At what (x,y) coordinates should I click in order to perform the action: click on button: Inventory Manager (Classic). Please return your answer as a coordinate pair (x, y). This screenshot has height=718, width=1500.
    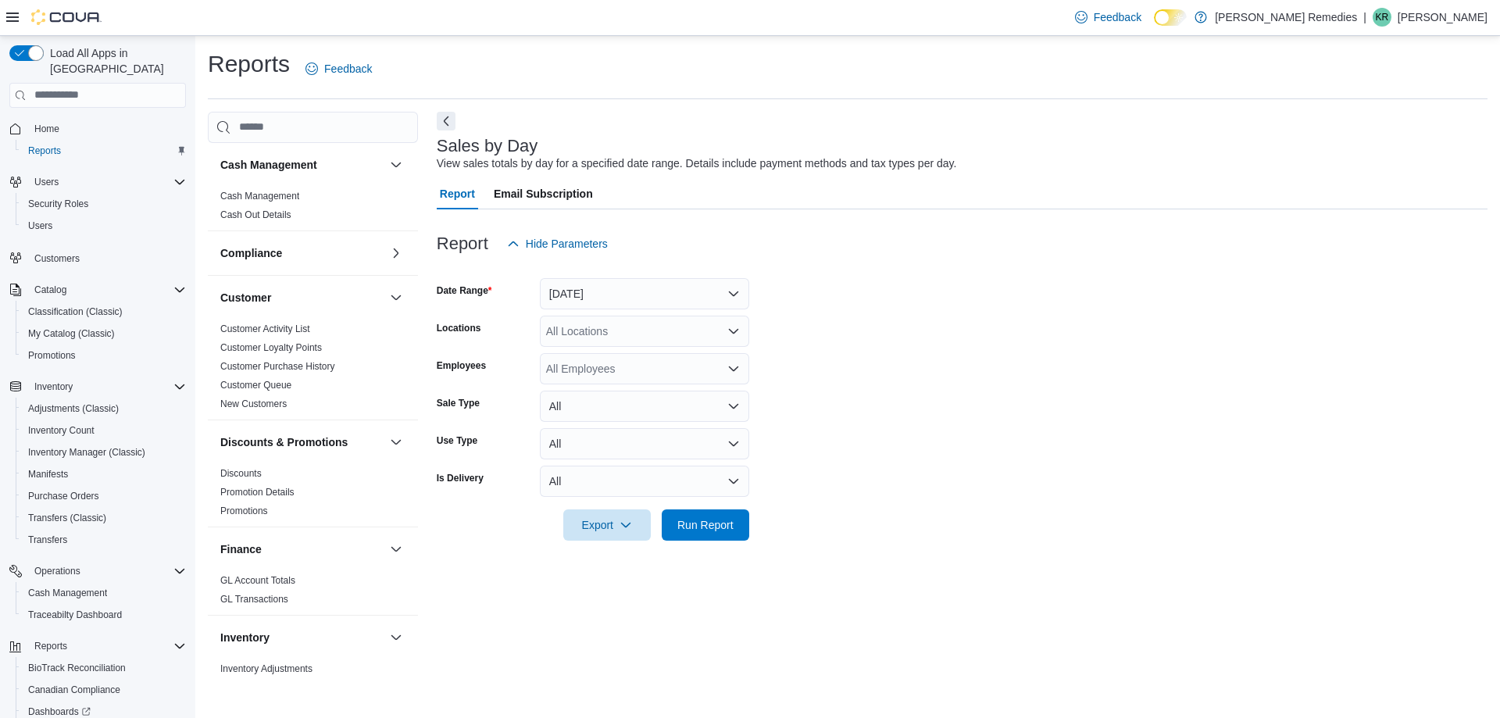
    Looking at the image, I should click on (104, 452).